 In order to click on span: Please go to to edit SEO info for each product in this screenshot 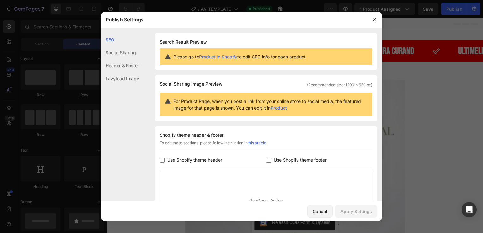, I will do `click(239, 57)`.